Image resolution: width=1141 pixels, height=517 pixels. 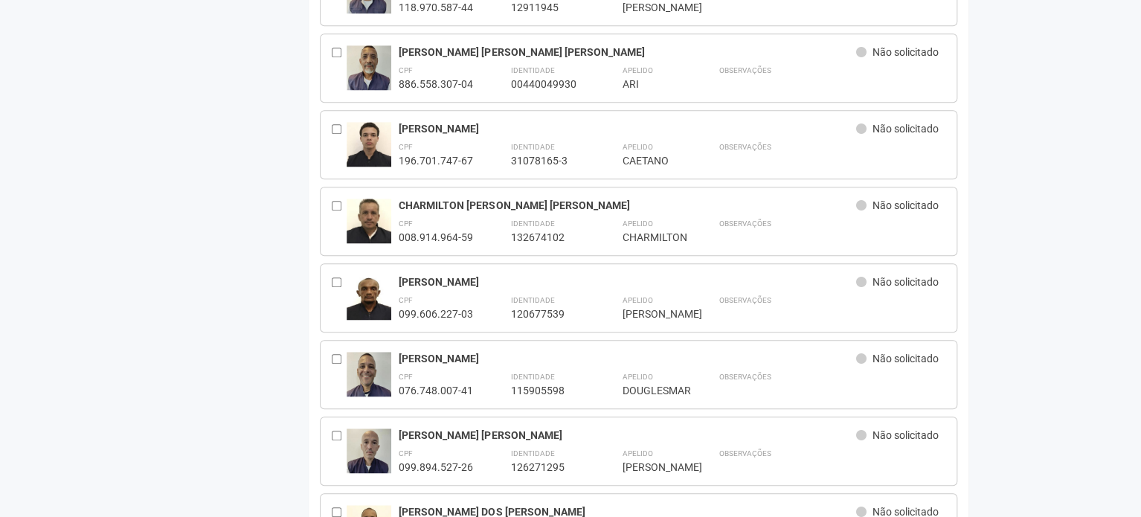 What do you see at coordinates (436, 161) in the screenshot?
I see `div: 196.701.747-67` at bounding box center [436, 161].